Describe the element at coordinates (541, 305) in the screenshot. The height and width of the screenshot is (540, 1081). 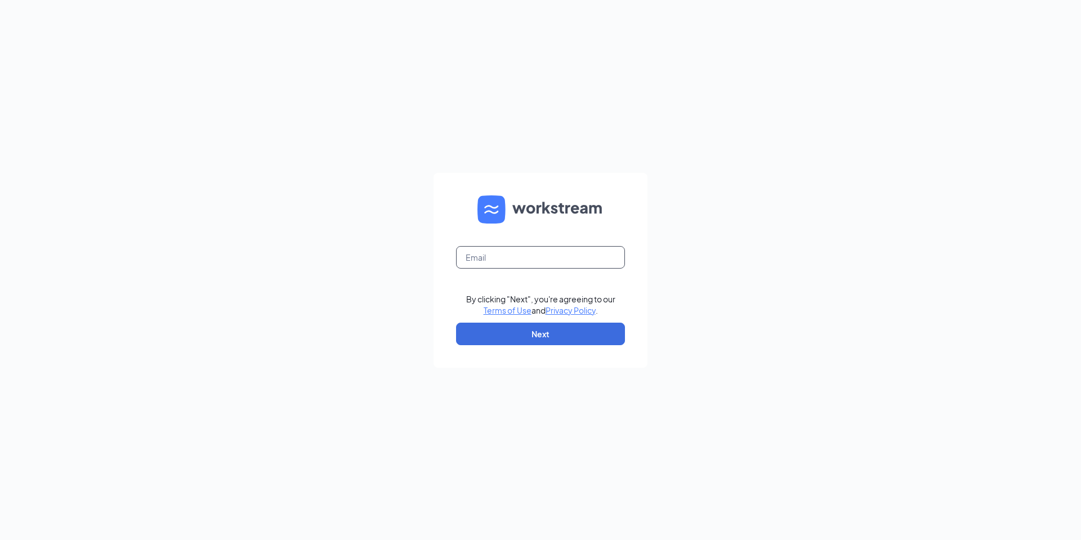
I see `div: By clicking "Next", you're agreeing to our and .` at that location.